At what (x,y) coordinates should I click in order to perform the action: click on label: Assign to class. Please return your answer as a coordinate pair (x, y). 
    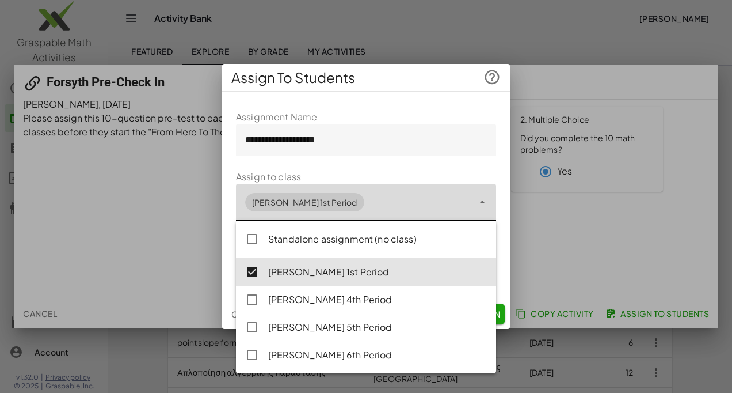
    Looking at the image, I should click on (268, 177).